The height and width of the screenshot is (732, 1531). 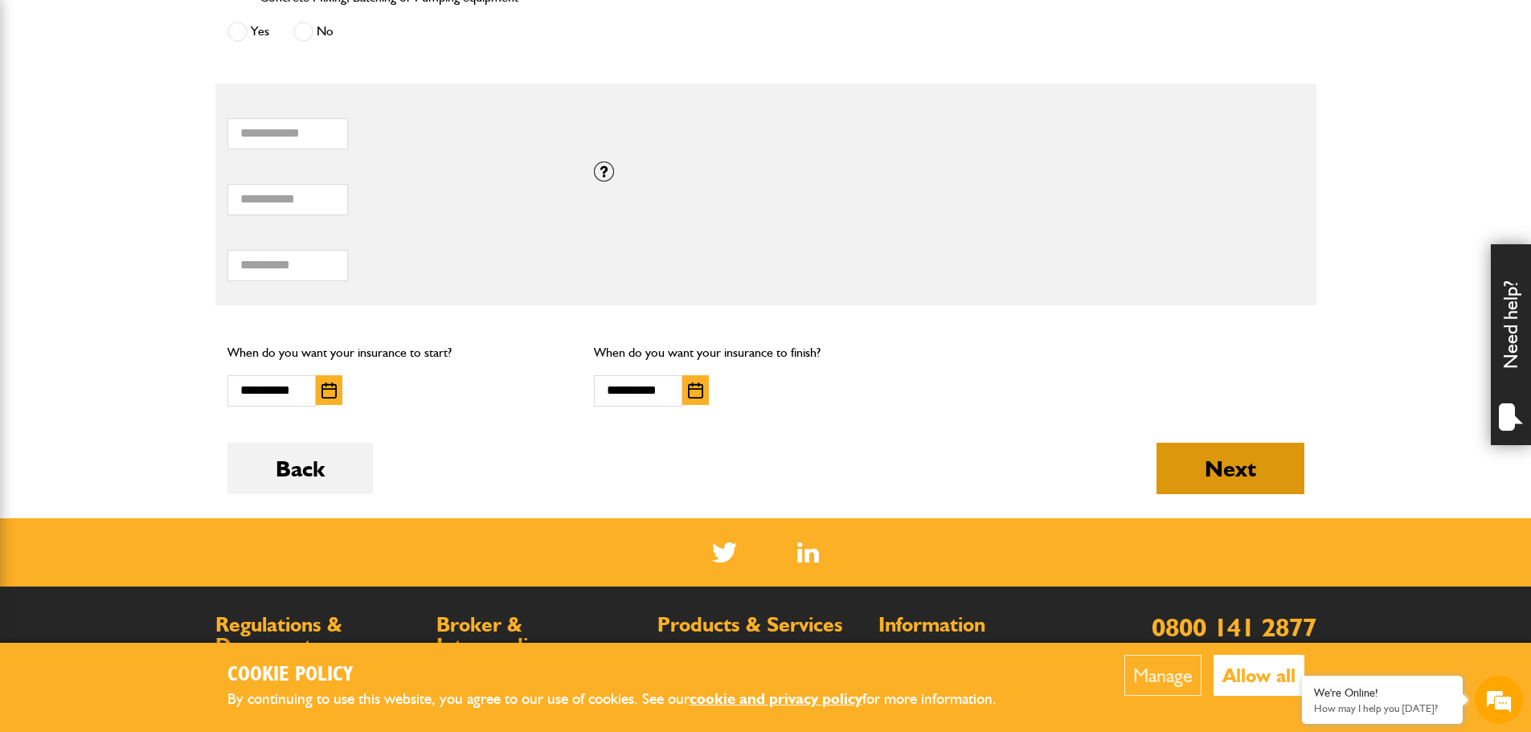 What do you see at coordinates (157, 261) in the screenshot?
I see `input: Enter your phone number` at bounding box center [157, 261].